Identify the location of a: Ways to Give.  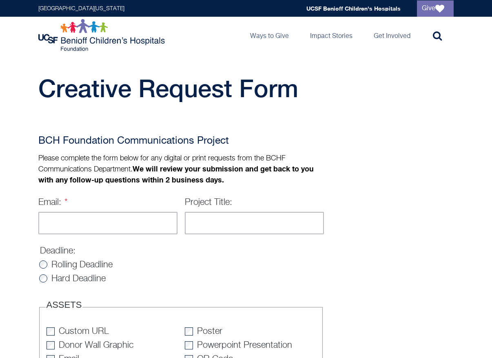
(269, 35).